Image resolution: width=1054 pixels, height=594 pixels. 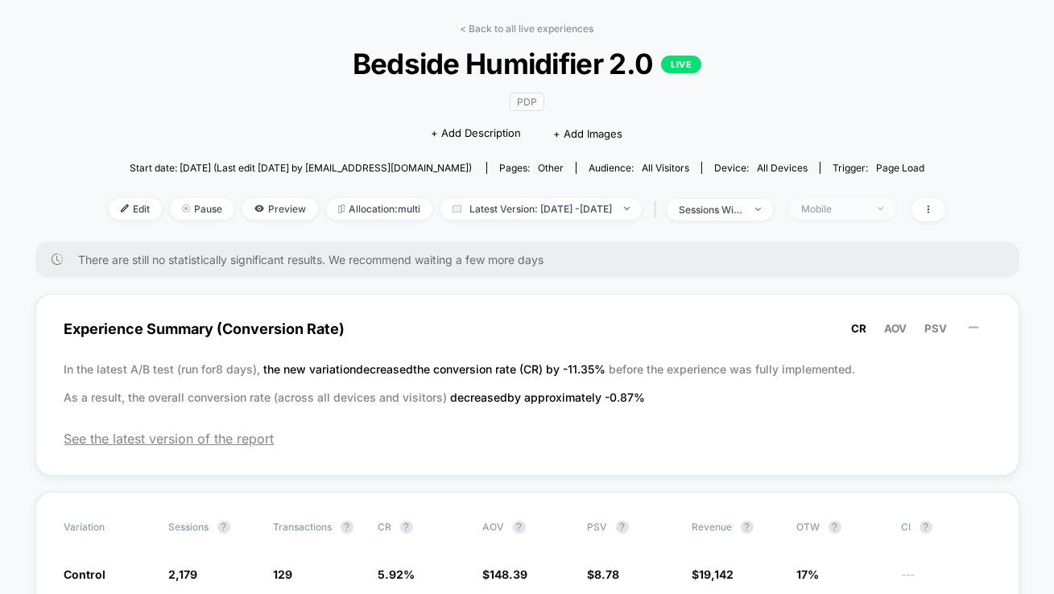 What do you see at coordinates (808, 574) in the screenshot?
I see `span: 17%` at bounding box center [808, 574].